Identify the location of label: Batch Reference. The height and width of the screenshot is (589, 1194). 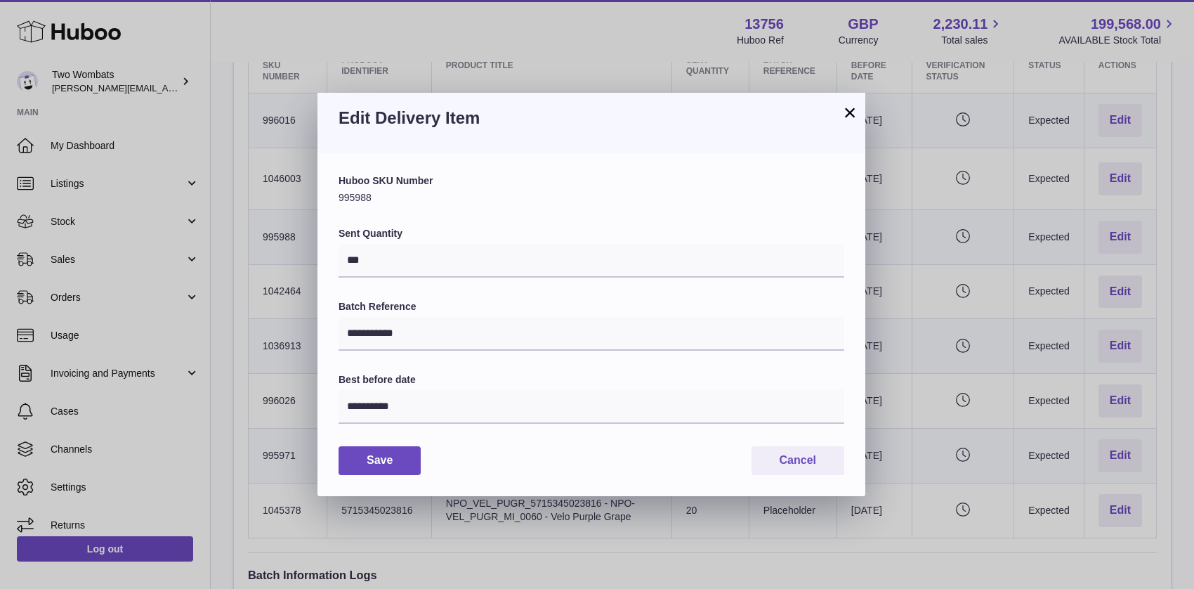
(591, 306).